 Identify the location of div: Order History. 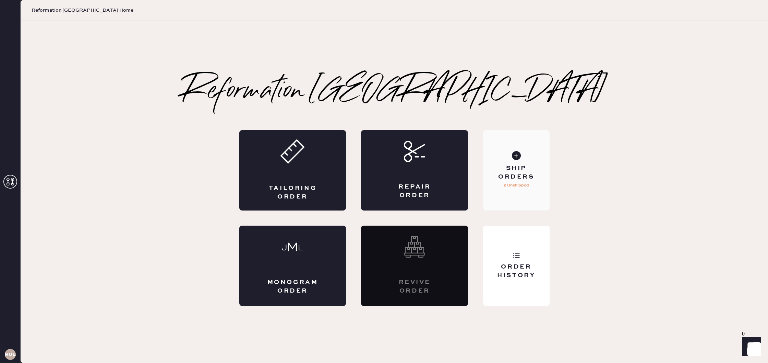
(516, 271).